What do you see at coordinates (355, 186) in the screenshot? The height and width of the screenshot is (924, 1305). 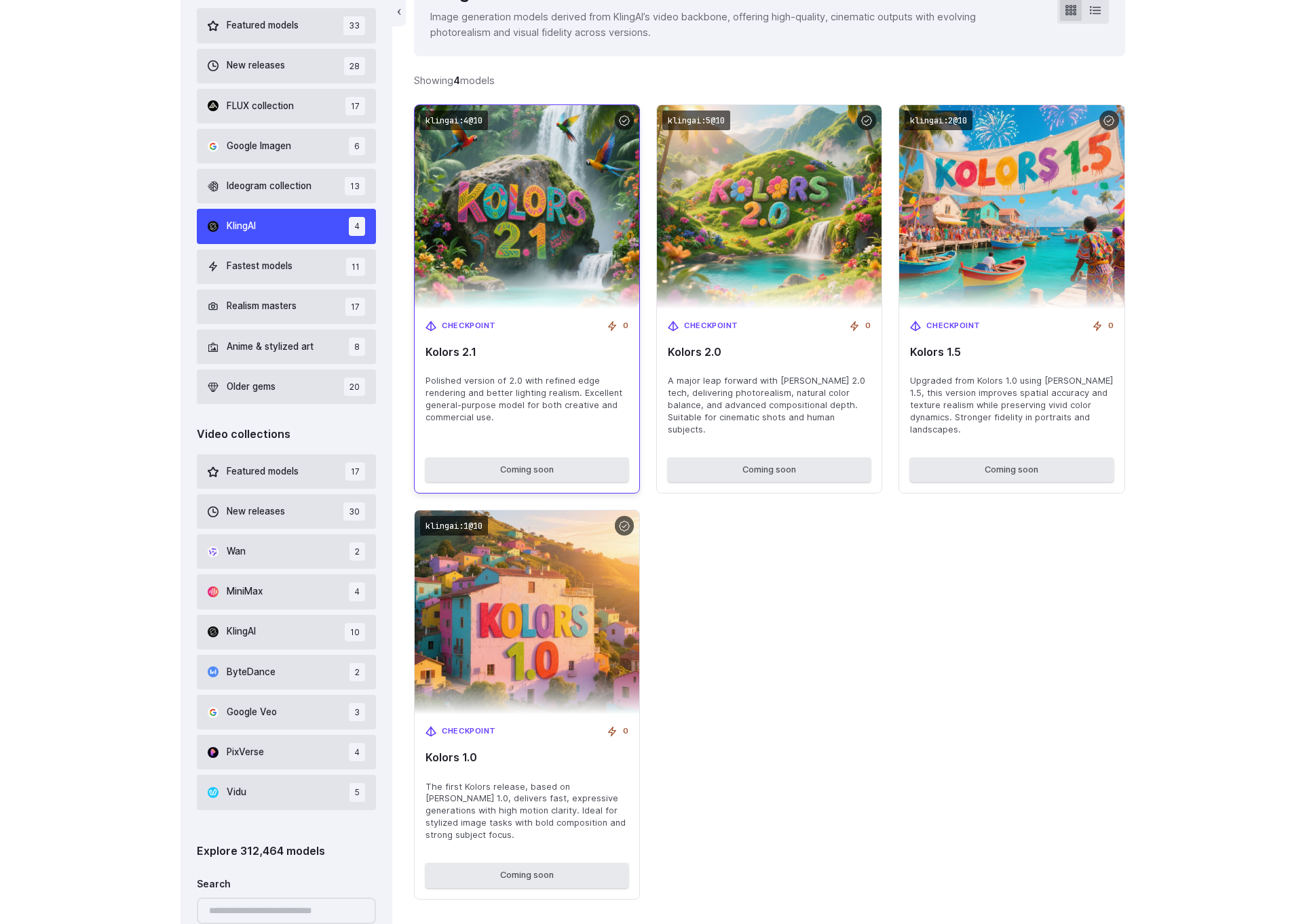 I see `span: 13` at bounding box center [355, 186].